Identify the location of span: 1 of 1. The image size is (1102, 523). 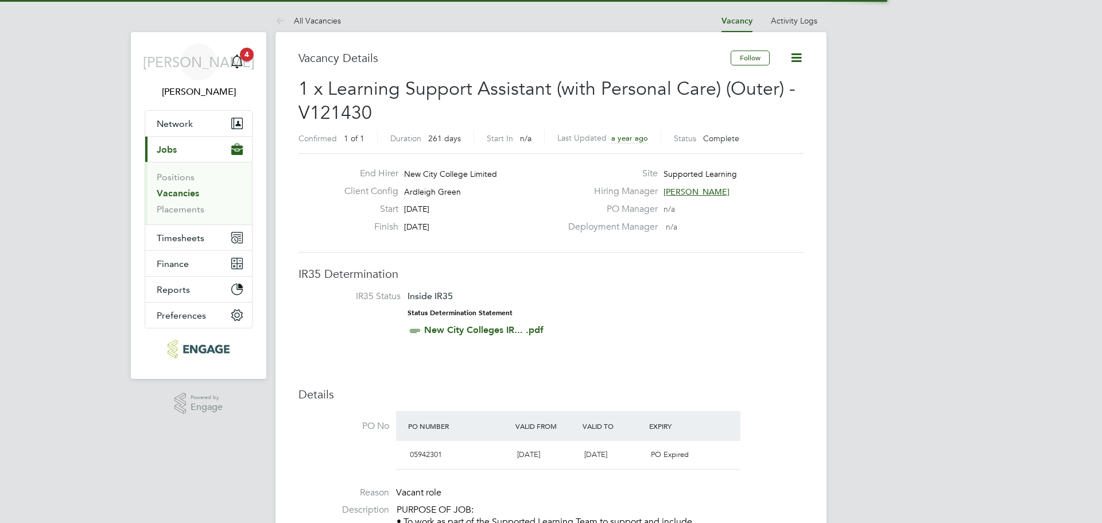
(354, 138).